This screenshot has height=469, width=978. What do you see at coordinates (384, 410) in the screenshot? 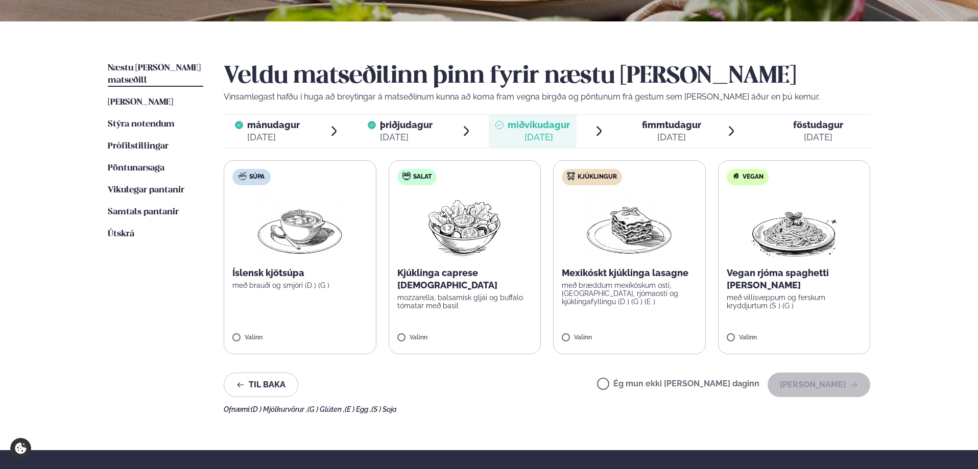
I see `span: (S ) Soja` at bounding box center [384, 410].